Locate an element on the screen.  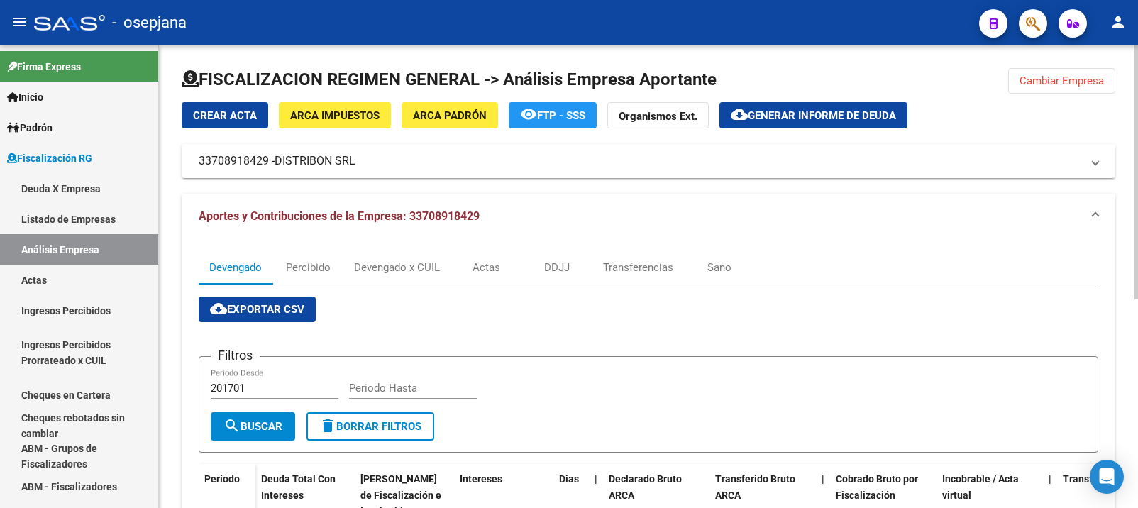
span: Dias is located at coordinates (569, 479).